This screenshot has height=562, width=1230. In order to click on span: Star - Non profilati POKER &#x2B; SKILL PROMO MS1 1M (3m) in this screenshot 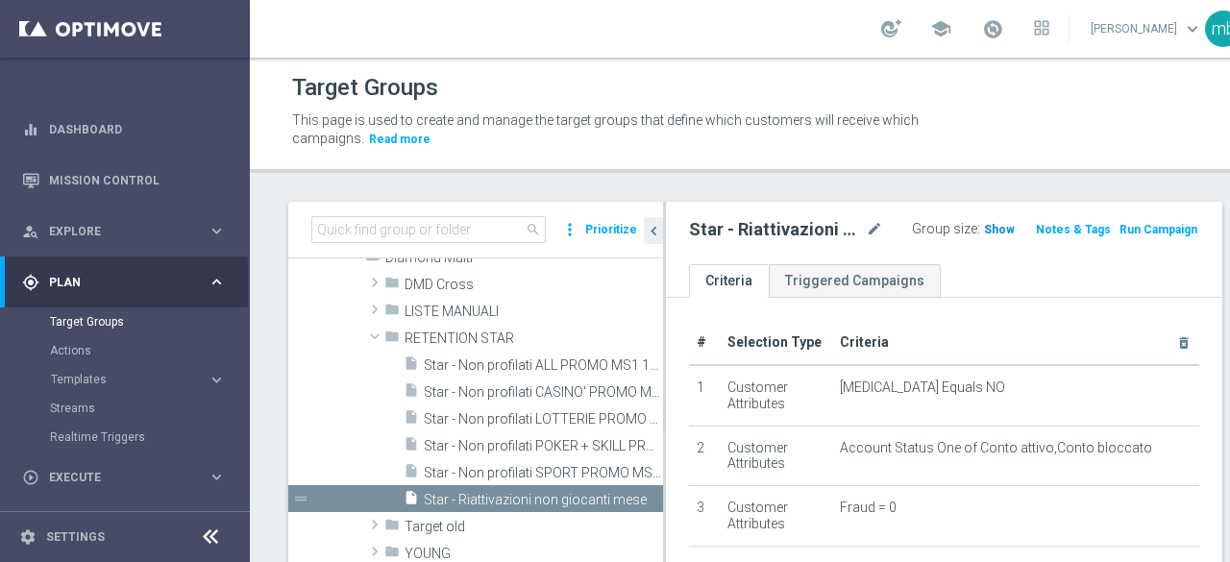, I will do `click(543, 446)`.